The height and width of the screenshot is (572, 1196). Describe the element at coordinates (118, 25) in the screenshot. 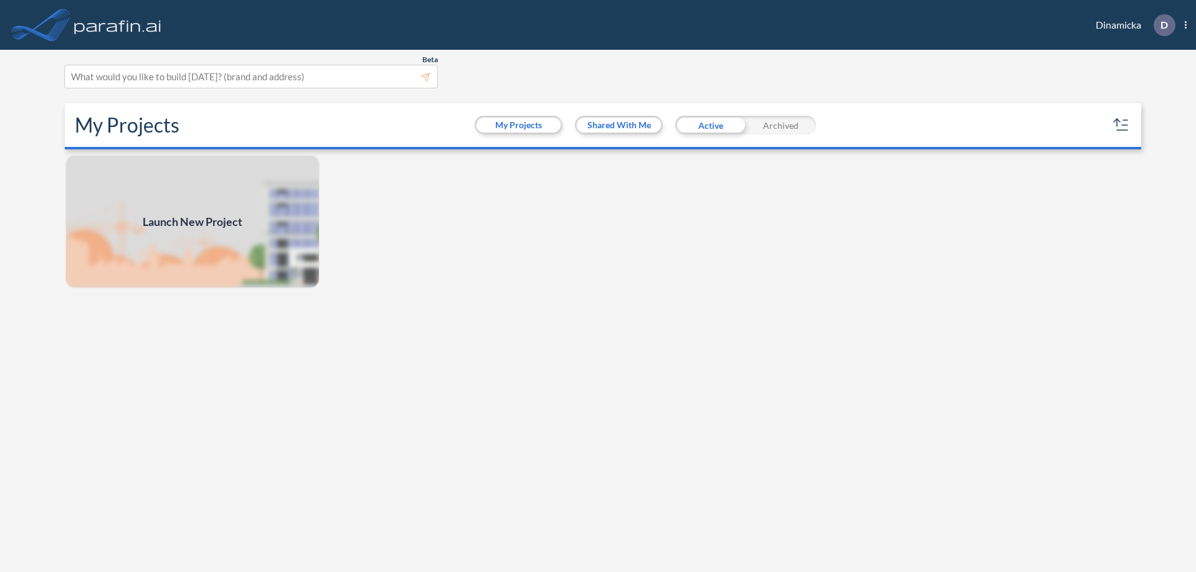

I see `img: logo` at that location.